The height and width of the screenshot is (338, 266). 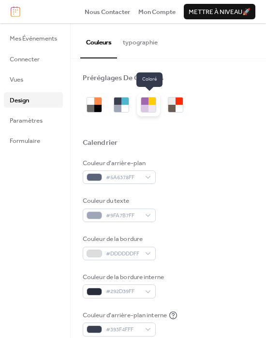 I want to click on span: Nous Contacter, so click(x=107, y=12).